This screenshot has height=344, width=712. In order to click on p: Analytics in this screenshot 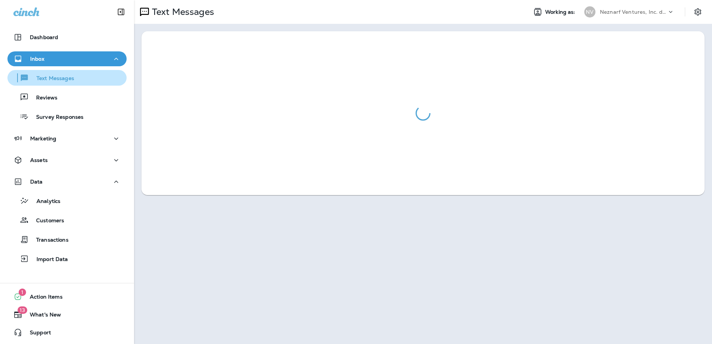, I will do `click(45, 202)`.